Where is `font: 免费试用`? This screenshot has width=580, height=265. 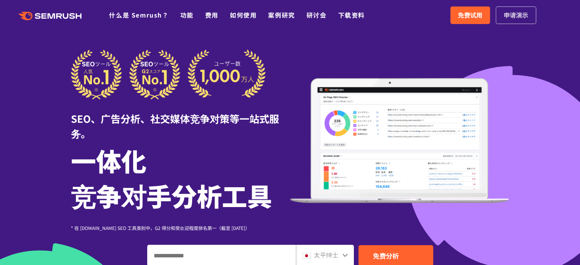
font: 免费试用 is located at coordinates (470, 15).